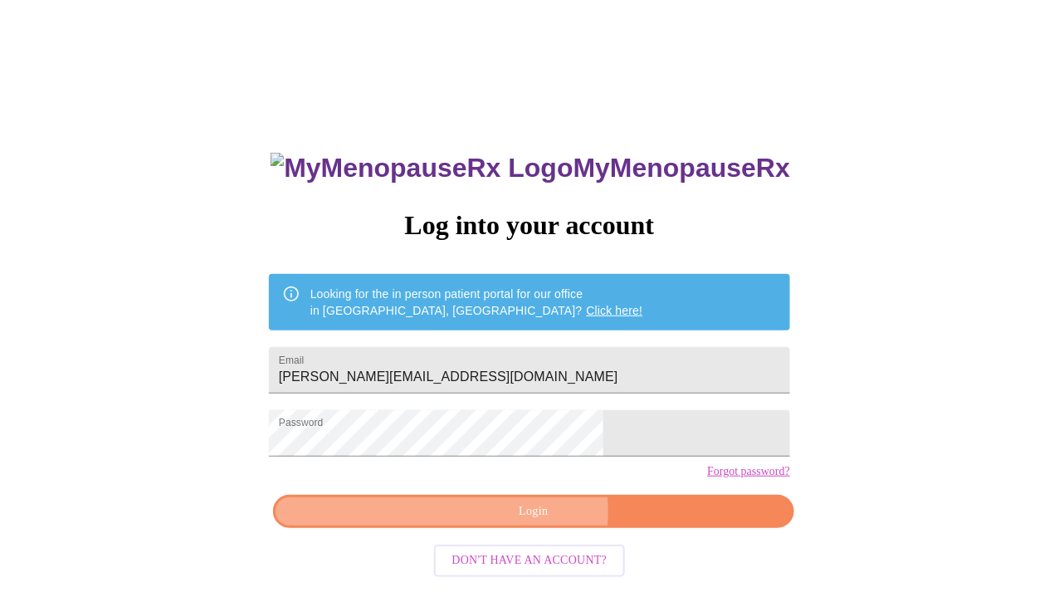  I want to click on h3: Log into your account, so click(529, 225).